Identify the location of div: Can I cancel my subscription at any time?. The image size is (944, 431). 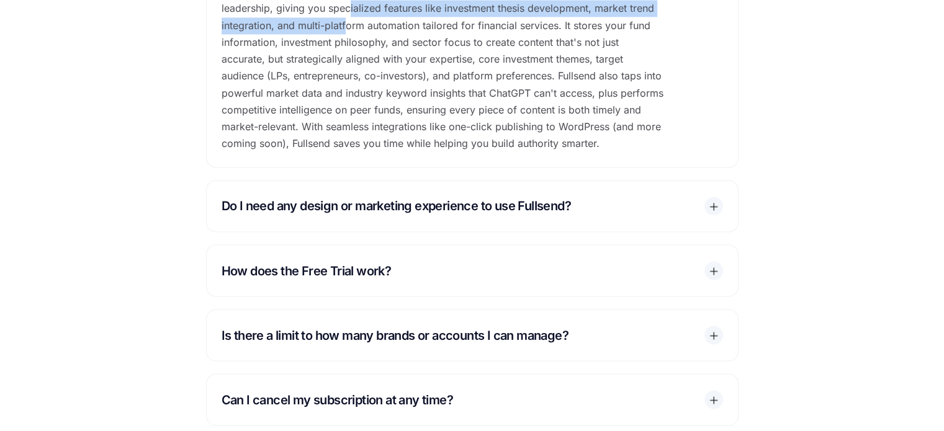
(472, 400).